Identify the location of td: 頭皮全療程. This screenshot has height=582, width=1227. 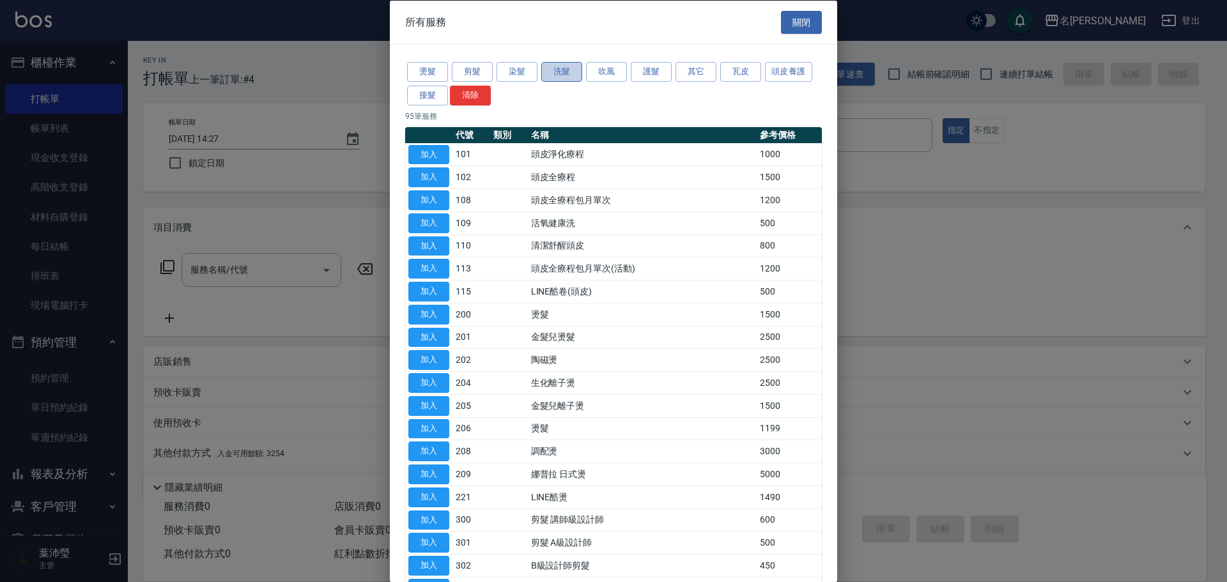
(642, 177).